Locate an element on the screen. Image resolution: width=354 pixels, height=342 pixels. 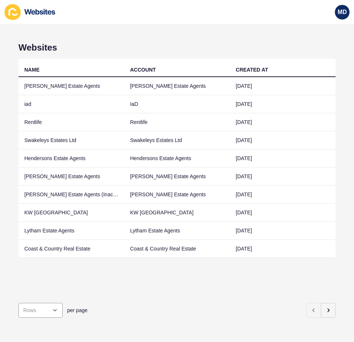
h1: Websites is located at coordinates (177, 48).